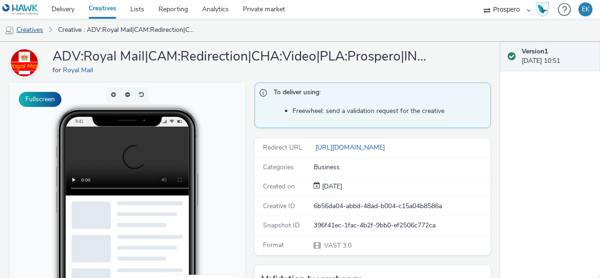 The height and width of the screenshot is (278, 600). What do you see at coordinates (401, 225) in the screenshot?
I see `div: 396f41ec-1fac-4b2f-9bb0-ef2506c772ca` at bounding box center [401, 225].